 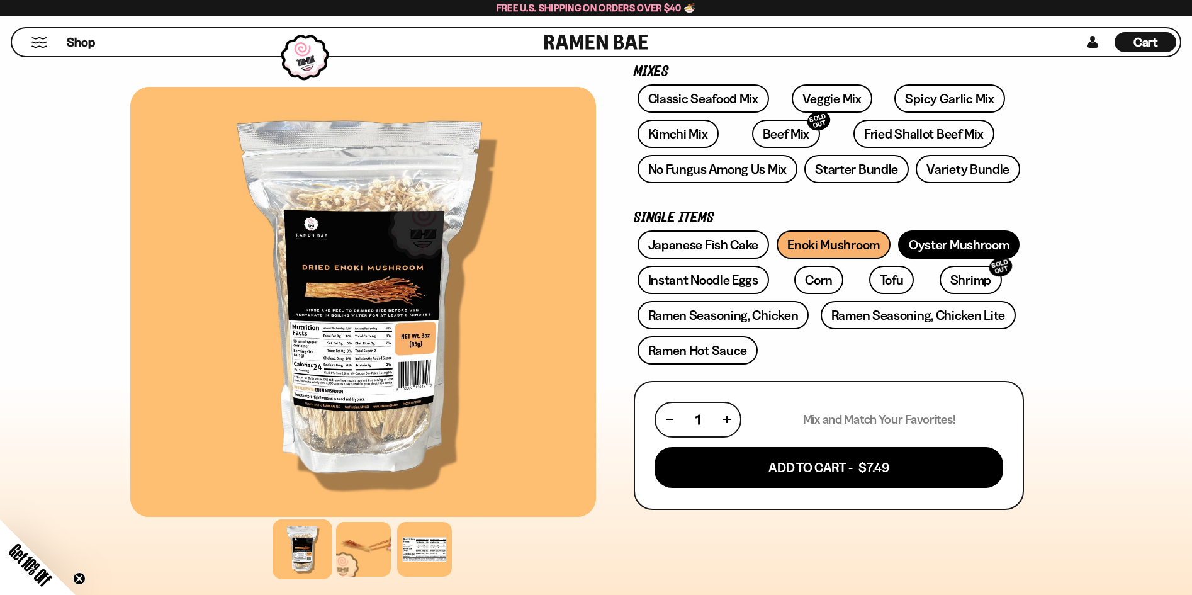 I want to click on span: Cart, so click(x=1146, y=42).